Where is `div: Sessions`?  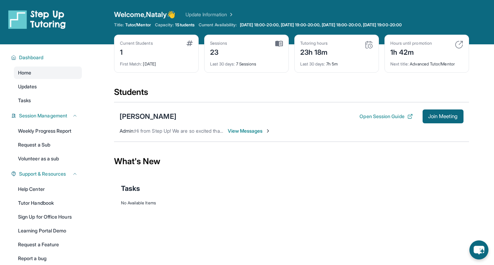
div: Sessions is located at coordinates (219, 43).